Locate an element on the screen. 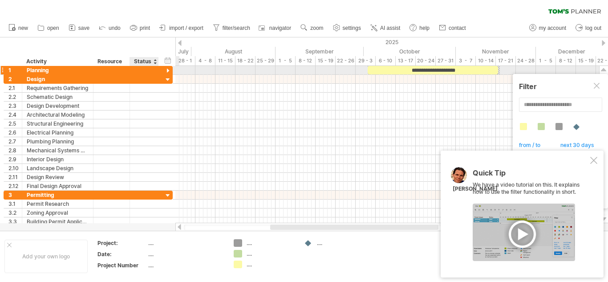  a: new is located at coordinates (18, 28).